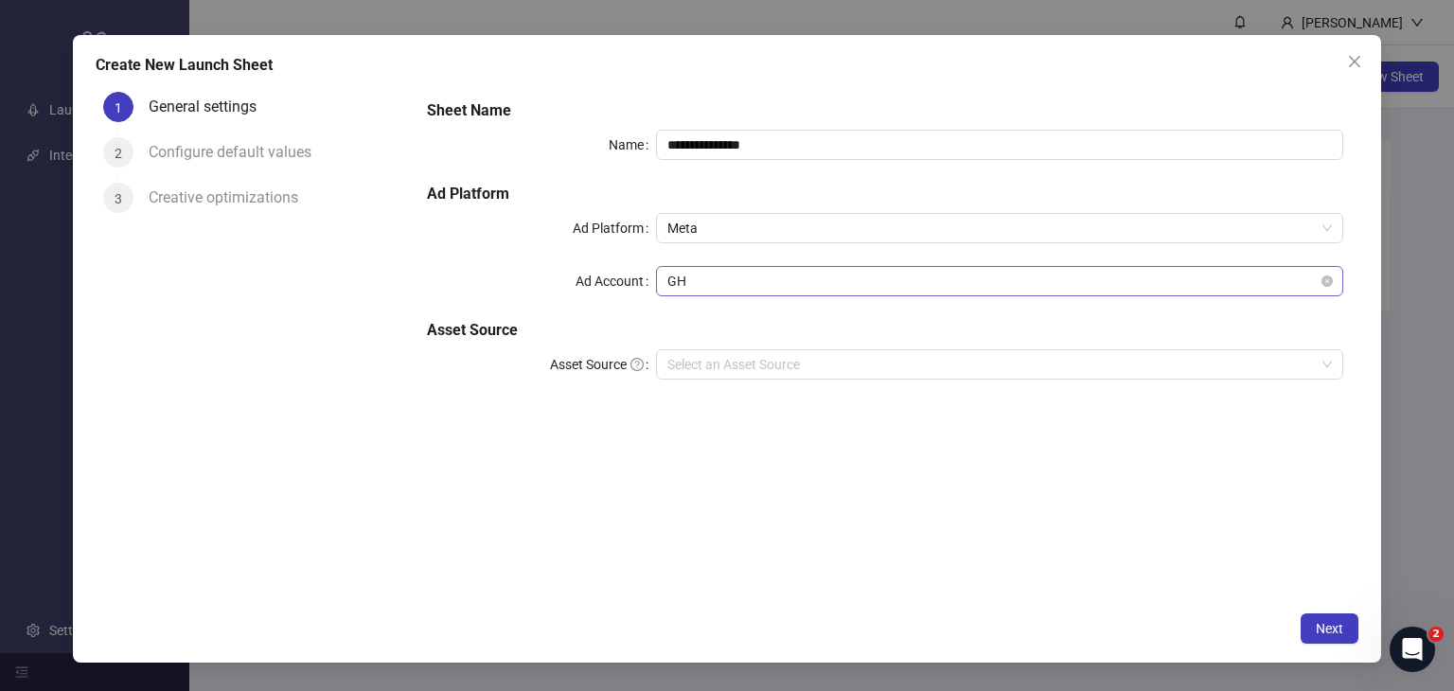 The width and height of the screenshot is (1454, 691). Describe the element at coordinates (884, 111) in the screenshot. I see `h5: Sheet Name` at that location.